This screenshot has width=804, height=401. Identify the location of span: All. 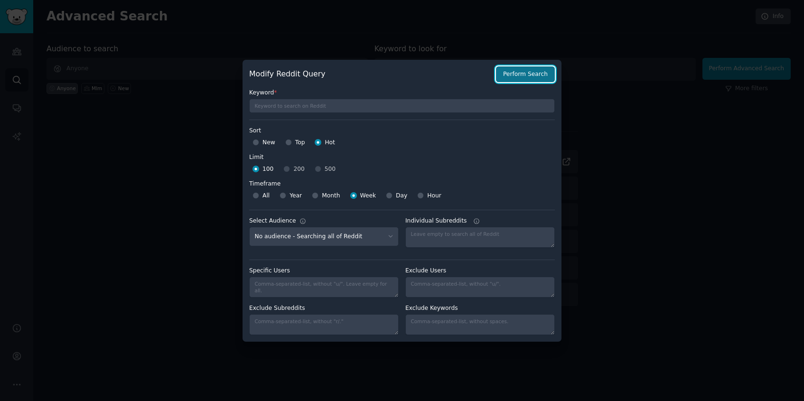
(266, 196).